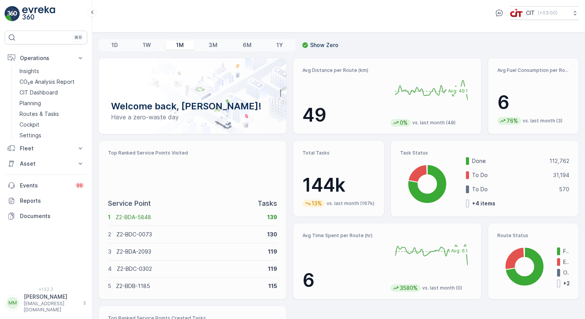  What do you see at coordinates (189, 218) in the screenshot?
I see `p: Z2-BDA-5848` at bounding box center [189, 218].